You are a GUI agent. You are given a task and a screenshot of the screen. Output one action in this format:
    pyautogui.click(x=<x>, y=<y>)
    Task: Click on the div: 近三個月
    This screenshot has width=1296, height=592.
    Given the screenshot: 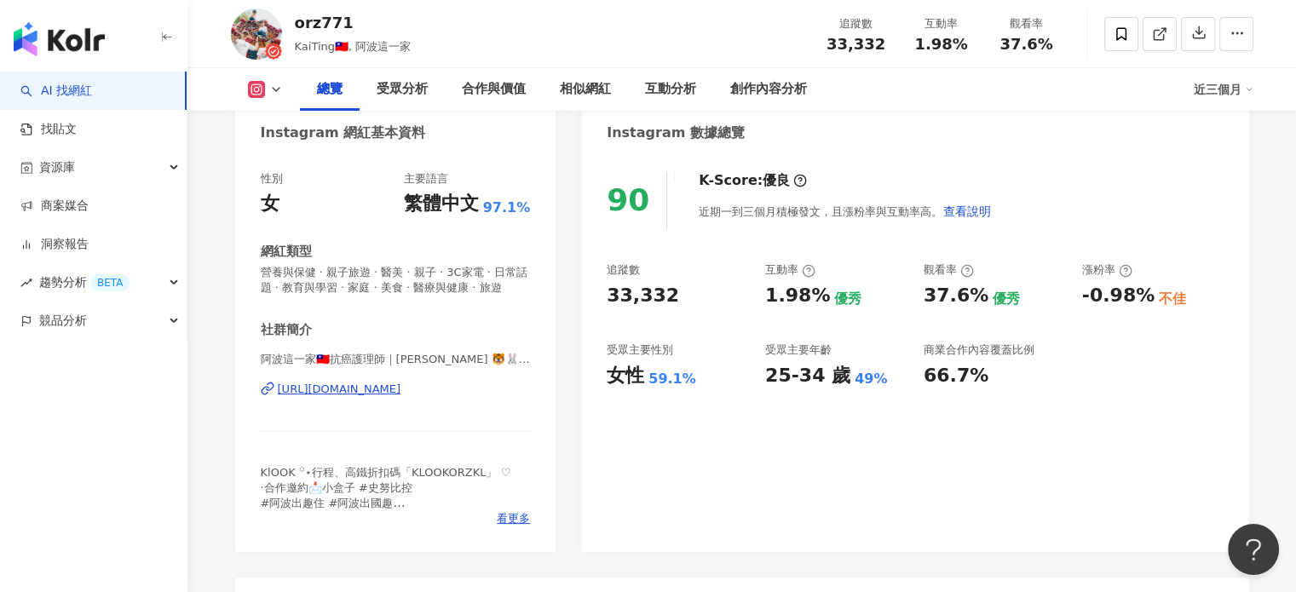 What is the action you would take?
    pyautogui.click(x=1223, y=89)
    